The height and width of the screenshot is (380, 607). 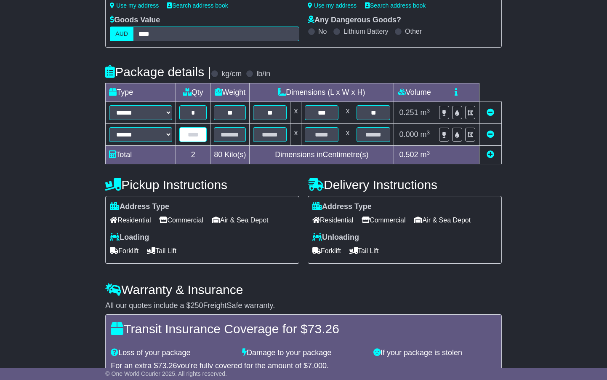 What do you see at coordinates (158, 72) in the screenshot?
I see `h4: Package details |` at bounding box center [158, 72].